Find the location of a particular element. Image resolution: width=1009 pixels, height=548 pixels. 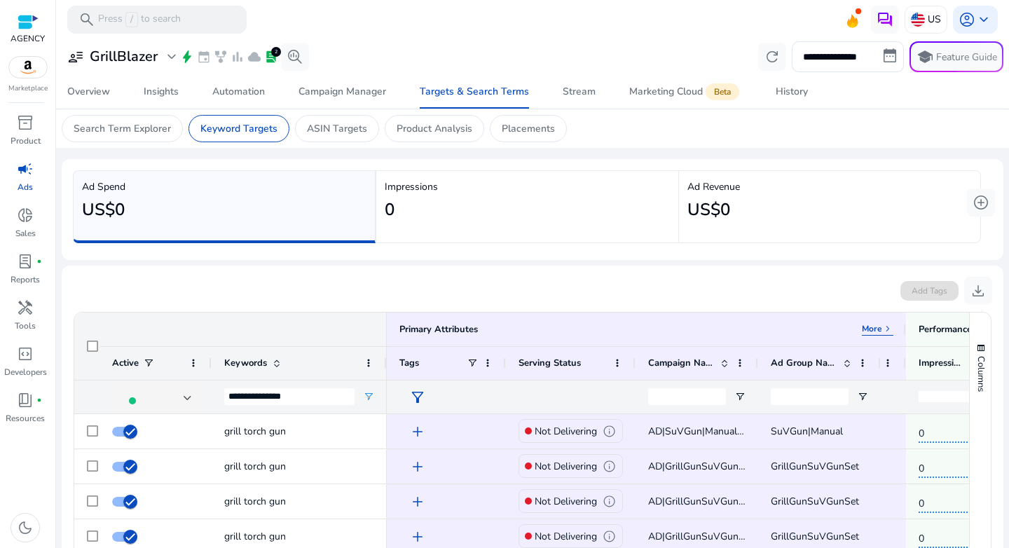

p: Developers is located at coordinates (25, 372).